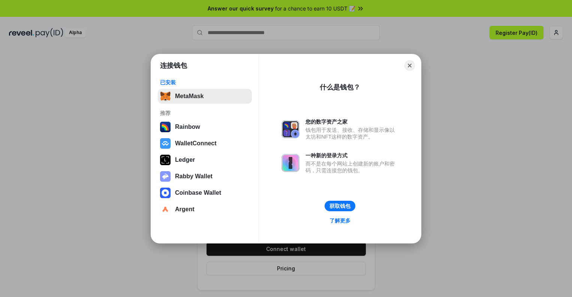  I want to click on div: Rabby Wallet, so click(194, 176).